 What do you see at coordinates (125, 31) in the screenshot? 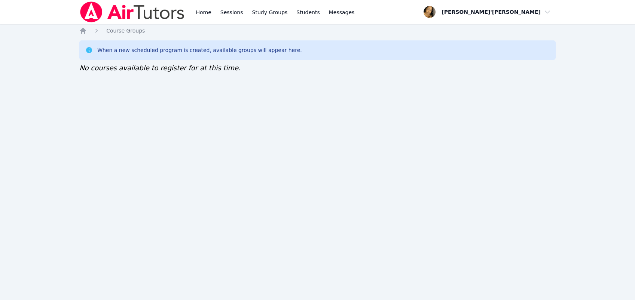
I see `span: Course Groups` at bounding box center [125, 31].